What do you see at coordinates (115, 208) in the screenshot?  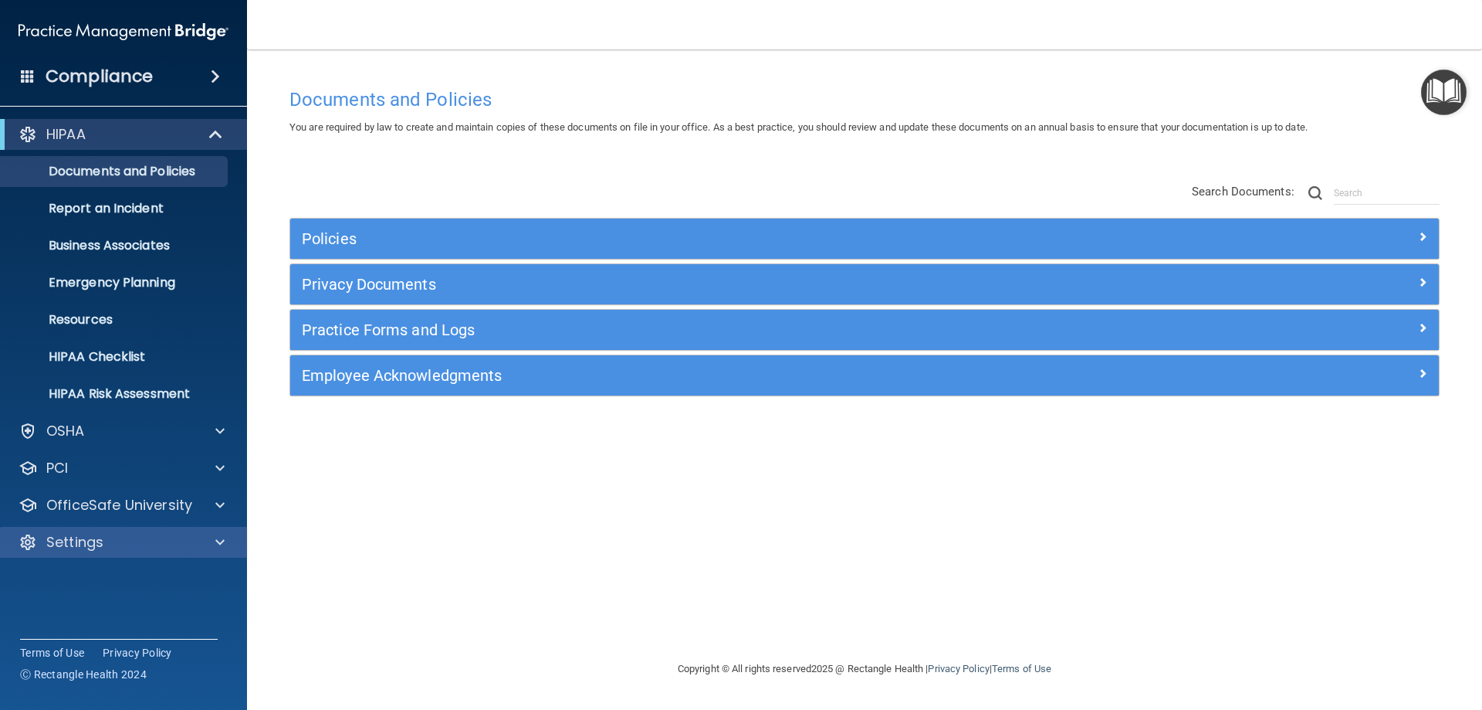 I see `p: Report an Incident` at bounding box center [115, 208].